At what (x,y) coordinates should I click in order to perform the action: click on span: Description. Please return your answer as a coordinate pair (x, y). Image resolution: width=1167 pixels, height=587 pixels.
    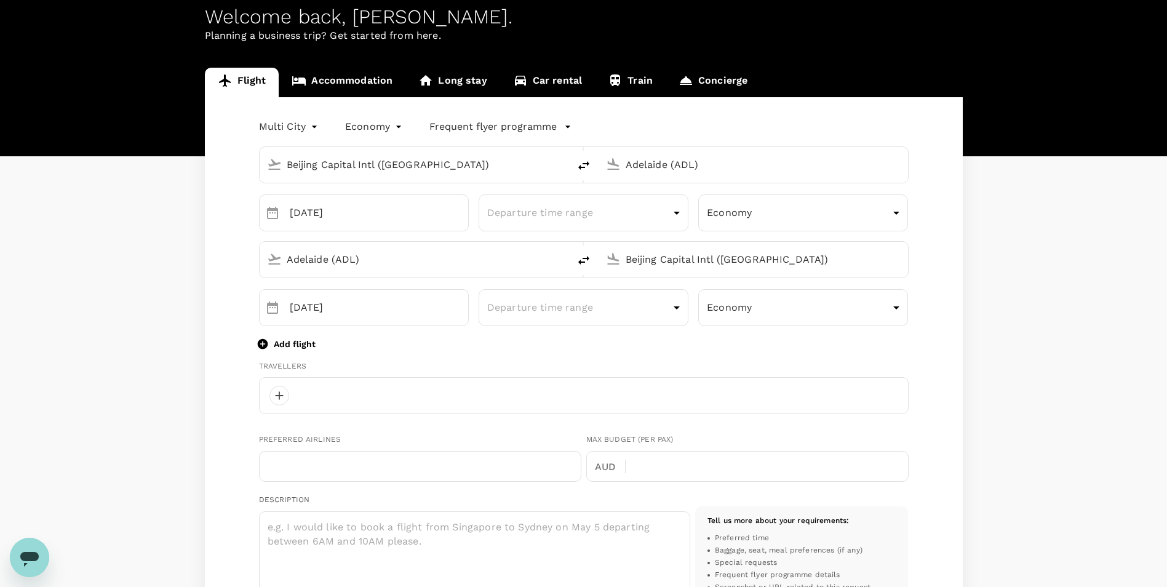
    Looking at the image, I should click on (284, 500).